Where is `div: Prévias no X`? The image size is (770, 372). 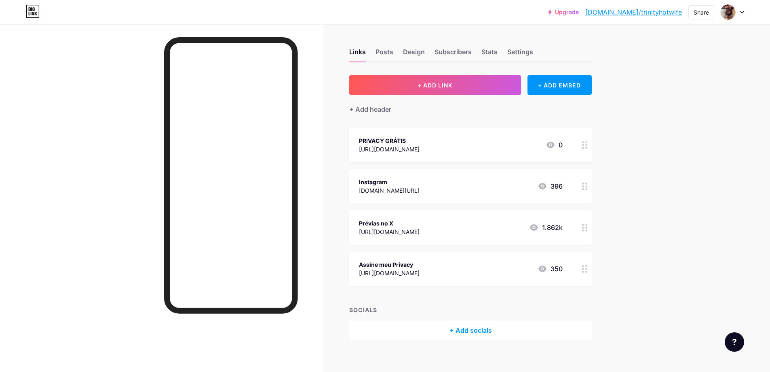
div: Prévias no X is located at coordinates (389, 223).